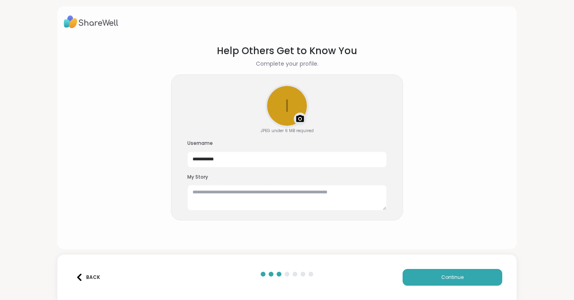 The image size is (574, 300). What do you see at coordinates (287, 177) in the screenshot?
I see `h3: My Story` at bounding box center [287, 177].